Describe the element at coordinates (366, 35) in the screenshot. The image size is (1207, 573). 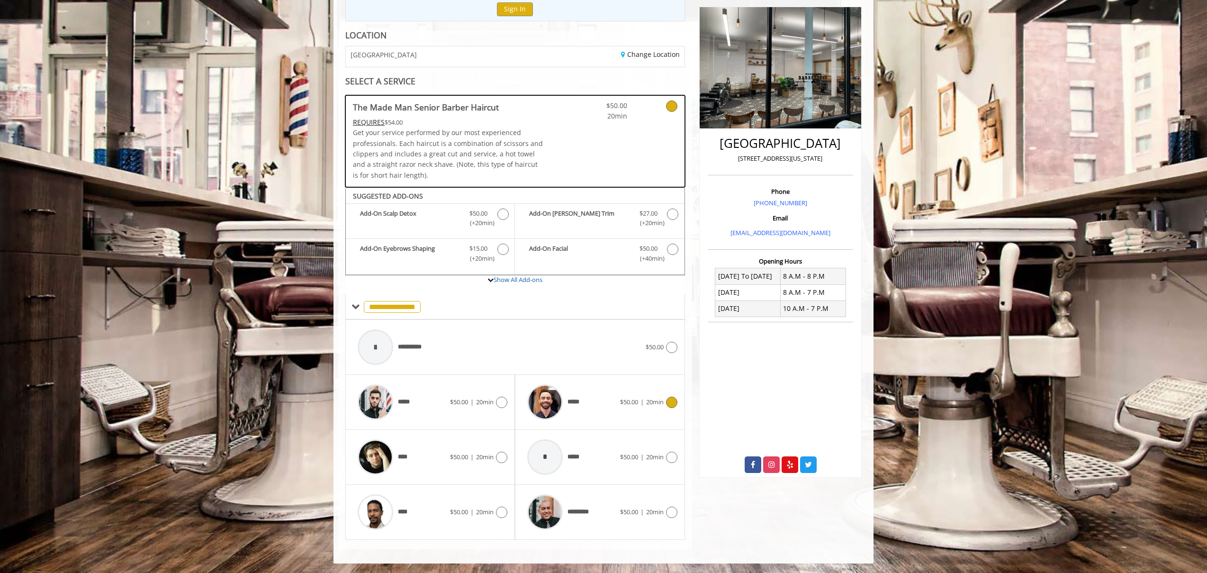
I see `b: LOCATION` at that location.